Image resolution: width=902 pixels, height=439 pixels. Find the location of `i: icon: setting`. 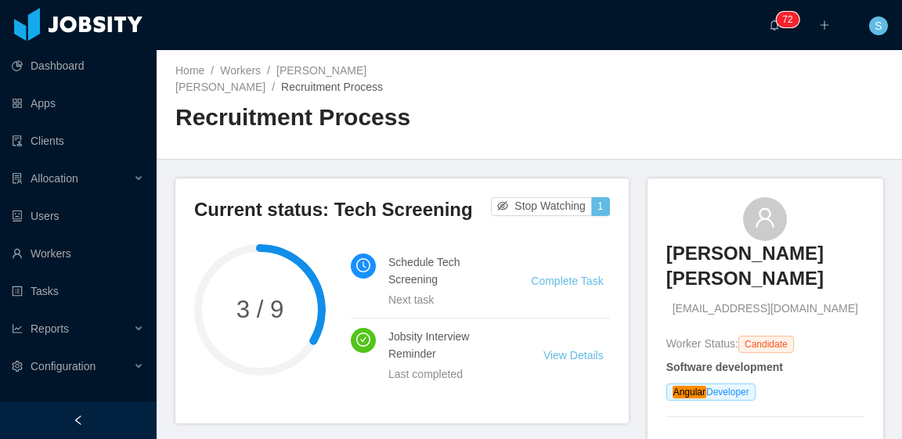

i: icon: setting is located at coordinates (17, 366).